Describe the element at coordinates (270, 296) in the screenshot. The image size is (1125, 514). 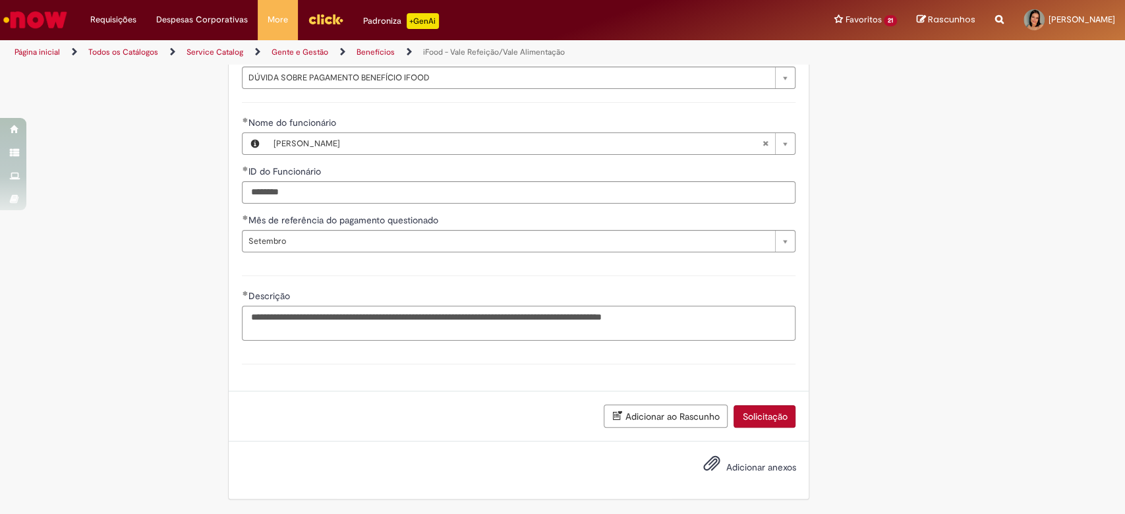
I see `span: Descrição` at that location.